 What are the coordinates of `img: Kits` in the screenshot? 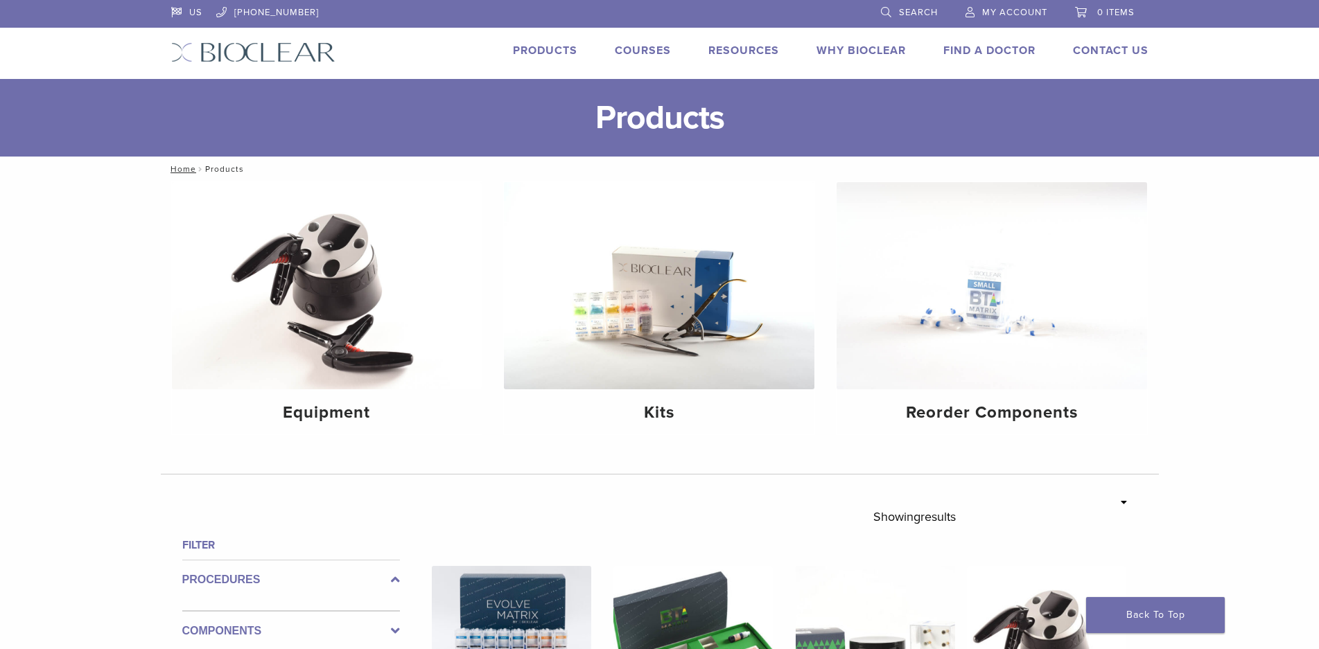 It's located at (659, 286).